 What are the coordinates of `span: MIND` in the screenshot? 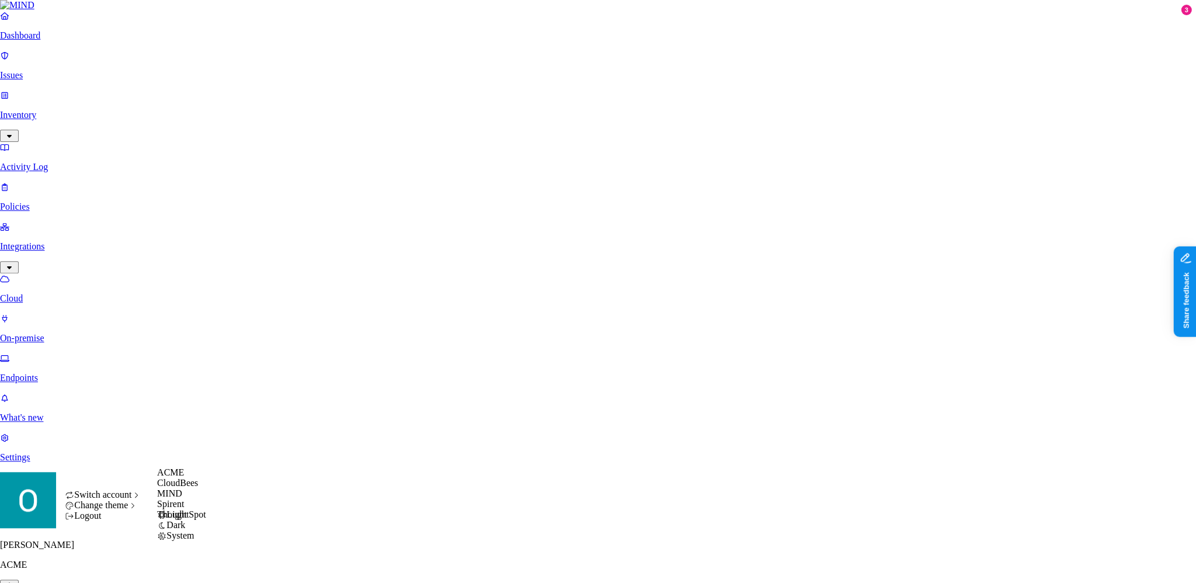 It's located at (169, 493).